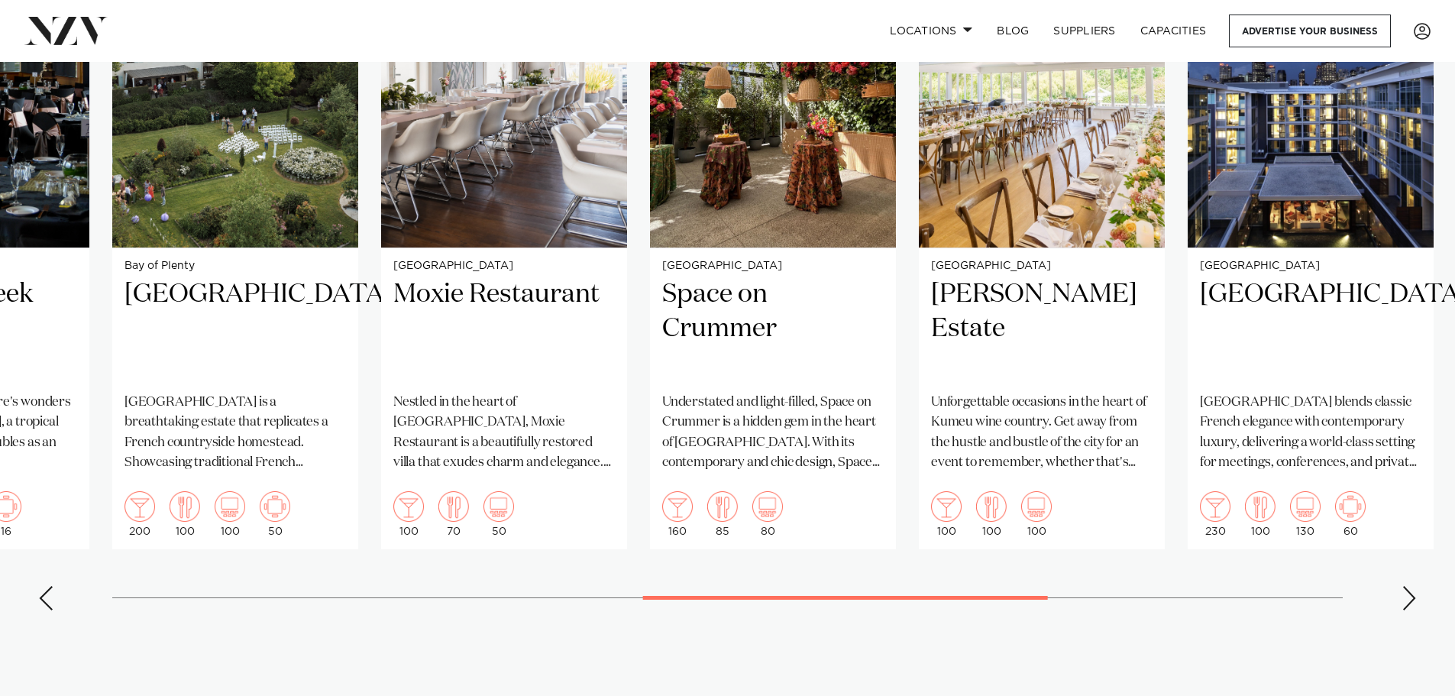 This screenshot has width=1455, height=696. I want to click on div: 160, so click(677, 514).